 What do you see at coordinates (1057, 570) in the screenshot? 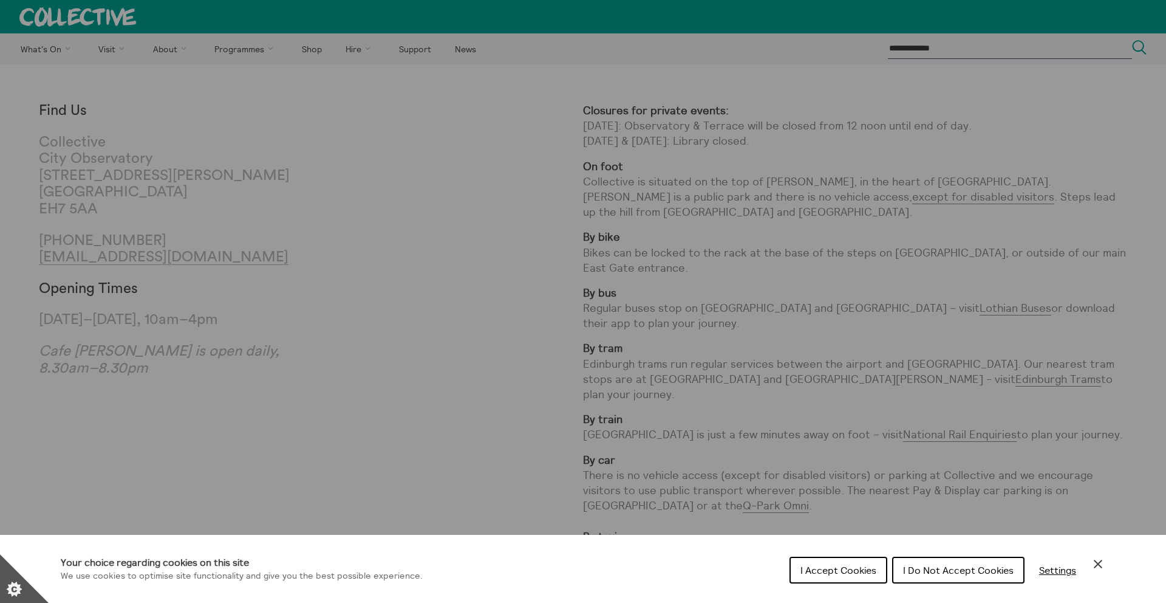
I see `span: Settings` at bounding box center [1057, 570].